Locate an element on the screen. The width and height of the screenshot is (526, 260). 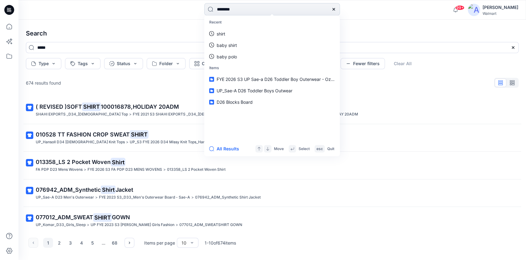
span: 076942_ADM_Synthetic is located at coordinates (68, 189).